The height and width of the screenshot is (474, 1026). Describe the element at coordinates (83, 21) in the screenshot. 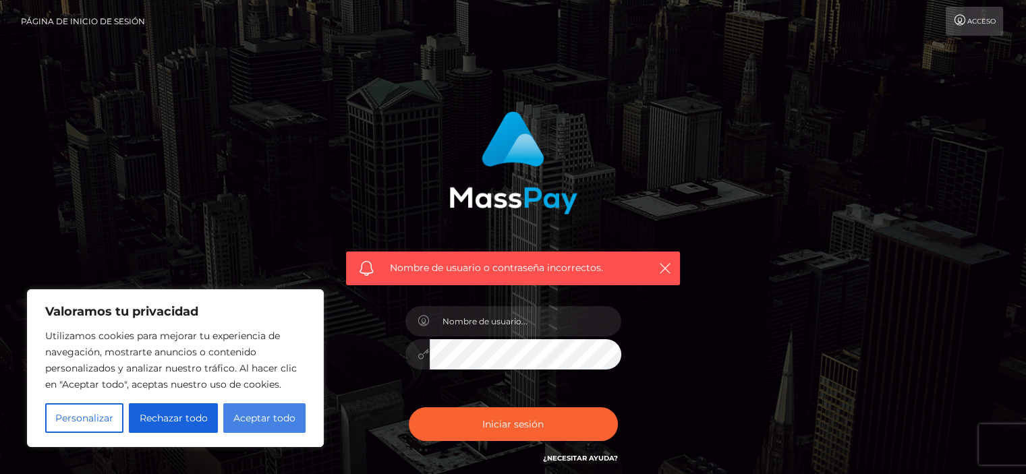

I see `a: Página de inicio de sesión` at that location.